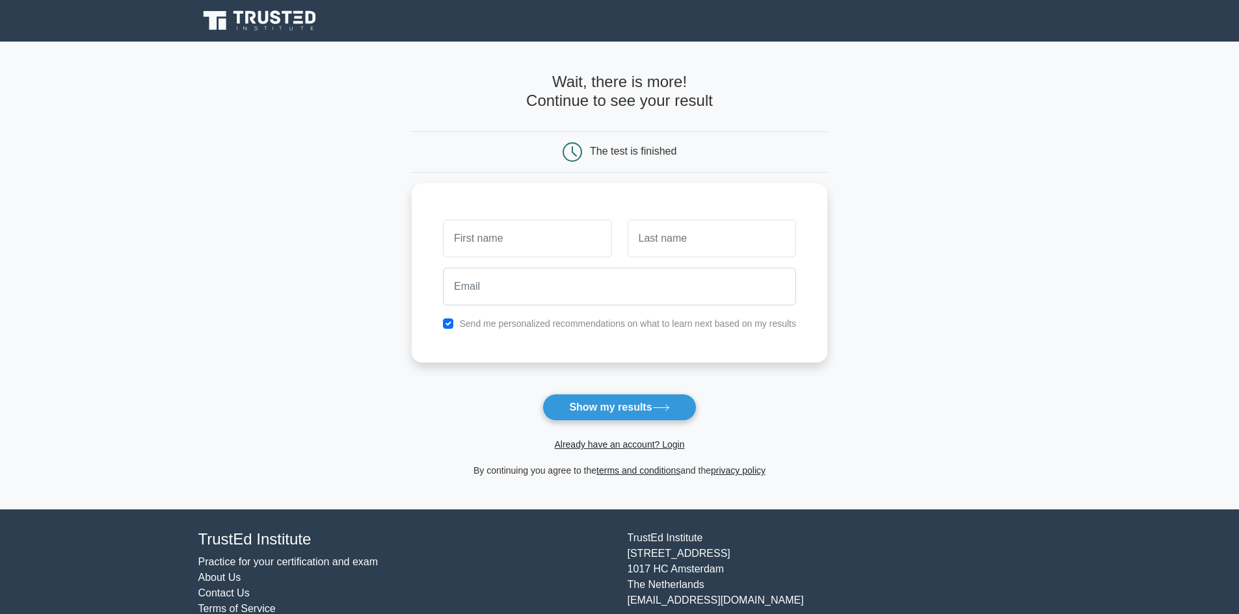 This screenshot has height=614, width=1239. I want to click on div: By continuing you agree to the and the, so click(619, 471).